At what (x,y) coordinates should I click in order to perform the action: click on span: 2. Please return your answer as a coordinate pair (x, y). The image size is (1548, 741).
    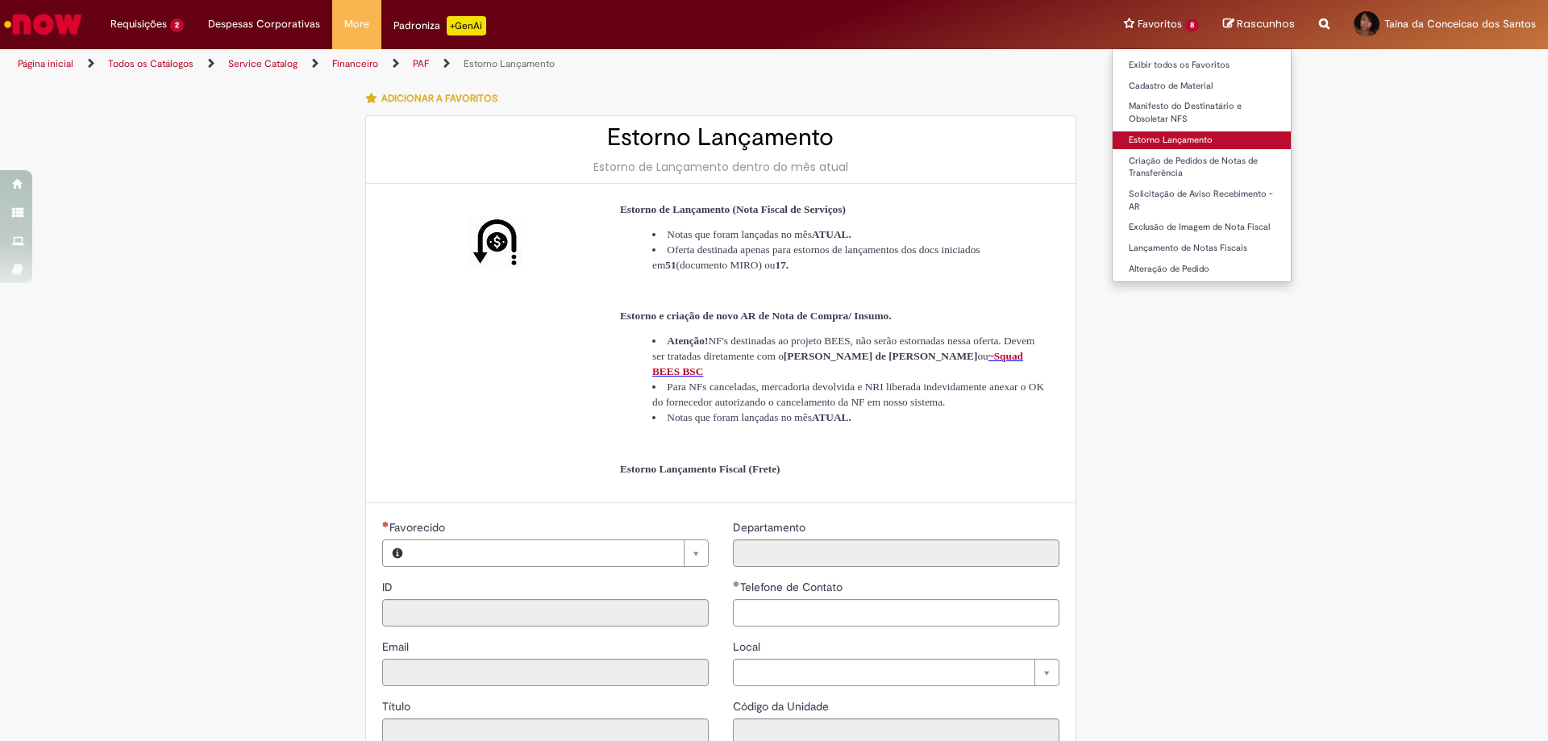
    Looking at the image, I should click on (177, 25).